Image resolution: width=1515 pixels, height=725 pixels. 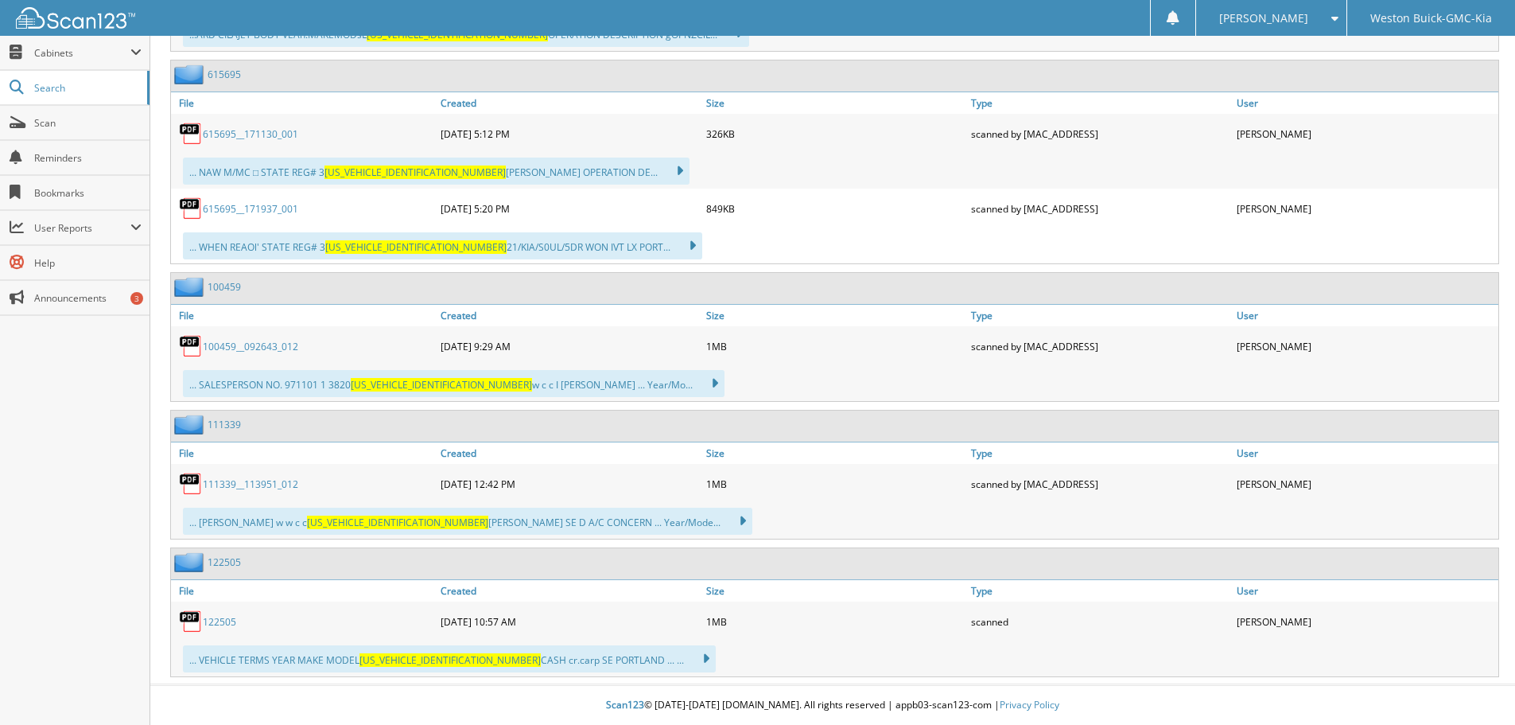 What do you see at coordinates (82, 227) in the screenshot?
I see `span: User Reports` at bounding box center [82, 227].